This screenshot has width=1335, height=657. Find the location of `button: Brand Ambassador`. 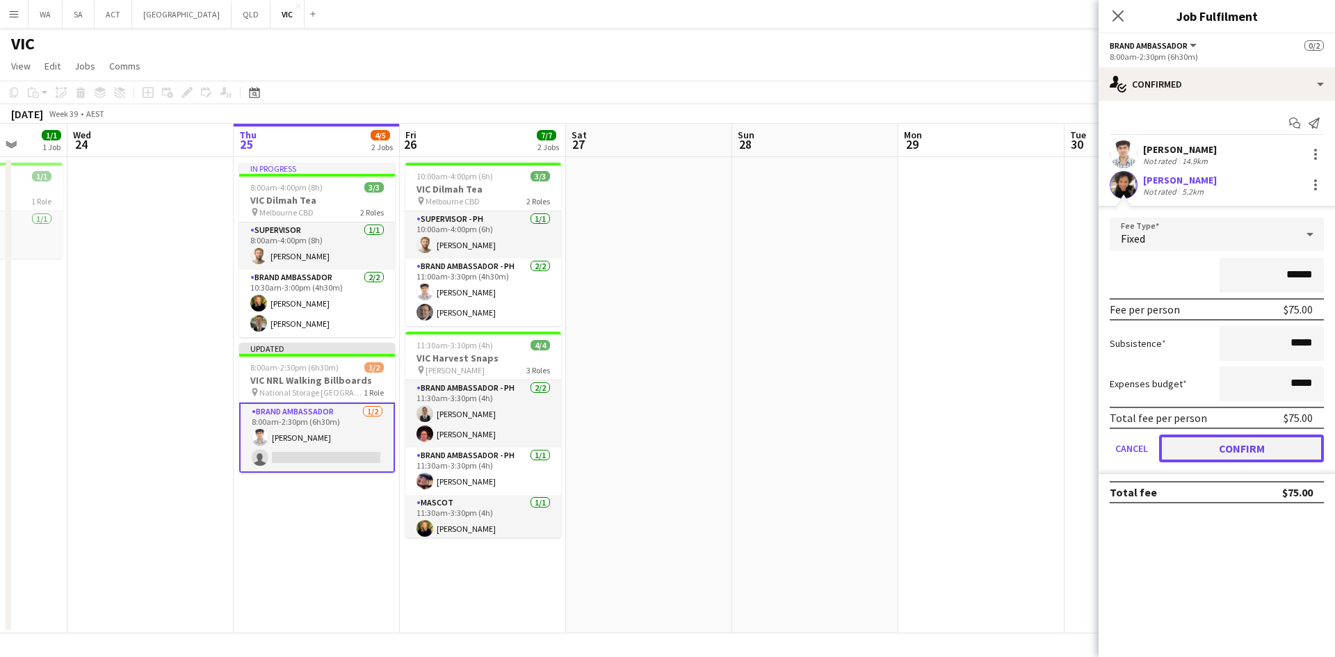

button: Brand Ambassador is located at coordinates (1154, 45).